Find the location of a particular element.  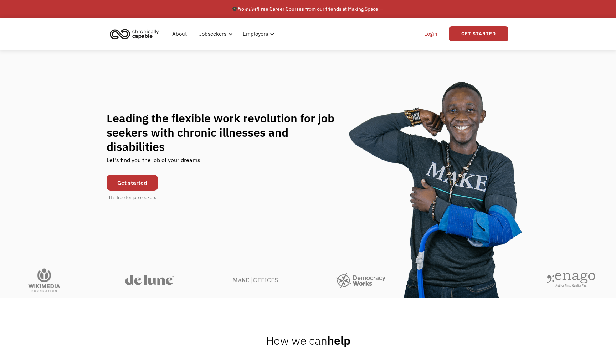

div: It's free for job seekers is located at coordinates (132, 198).